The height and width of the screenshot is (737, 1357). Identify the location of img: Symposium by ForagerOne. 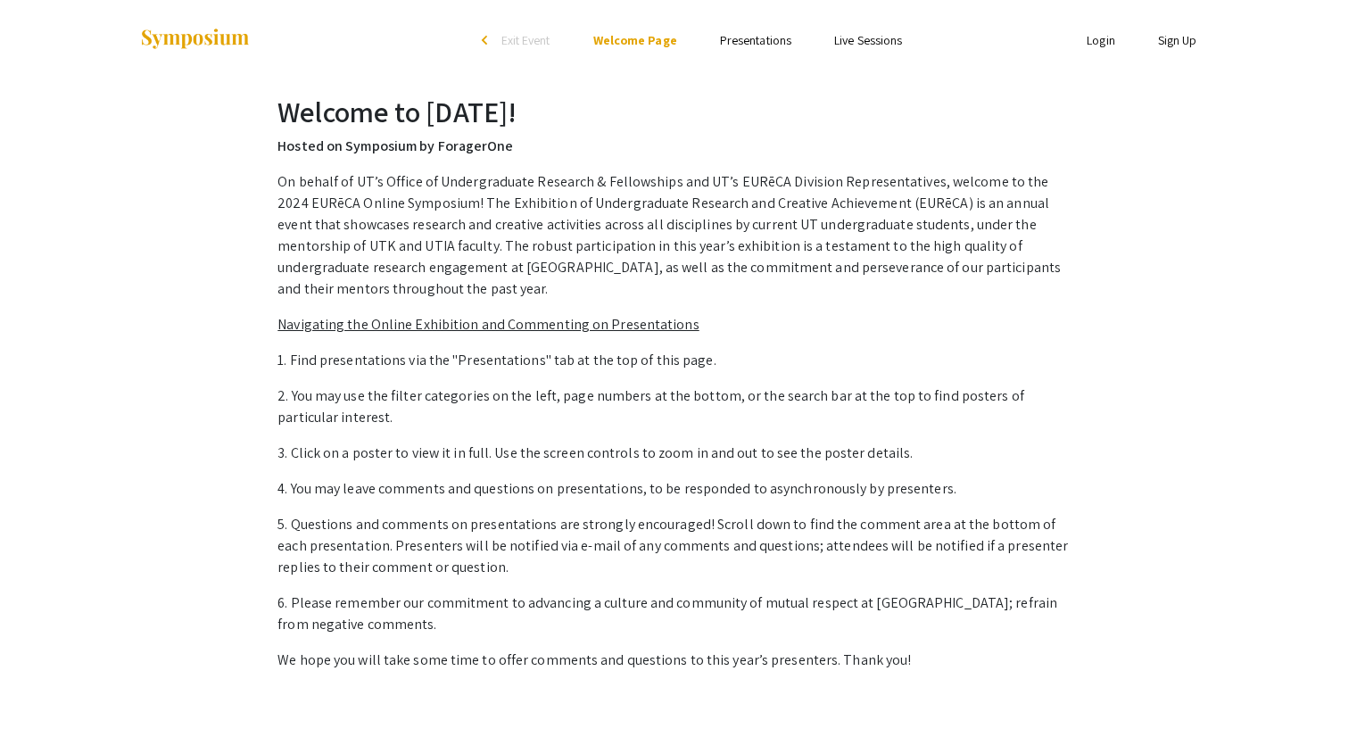
(194, 39).